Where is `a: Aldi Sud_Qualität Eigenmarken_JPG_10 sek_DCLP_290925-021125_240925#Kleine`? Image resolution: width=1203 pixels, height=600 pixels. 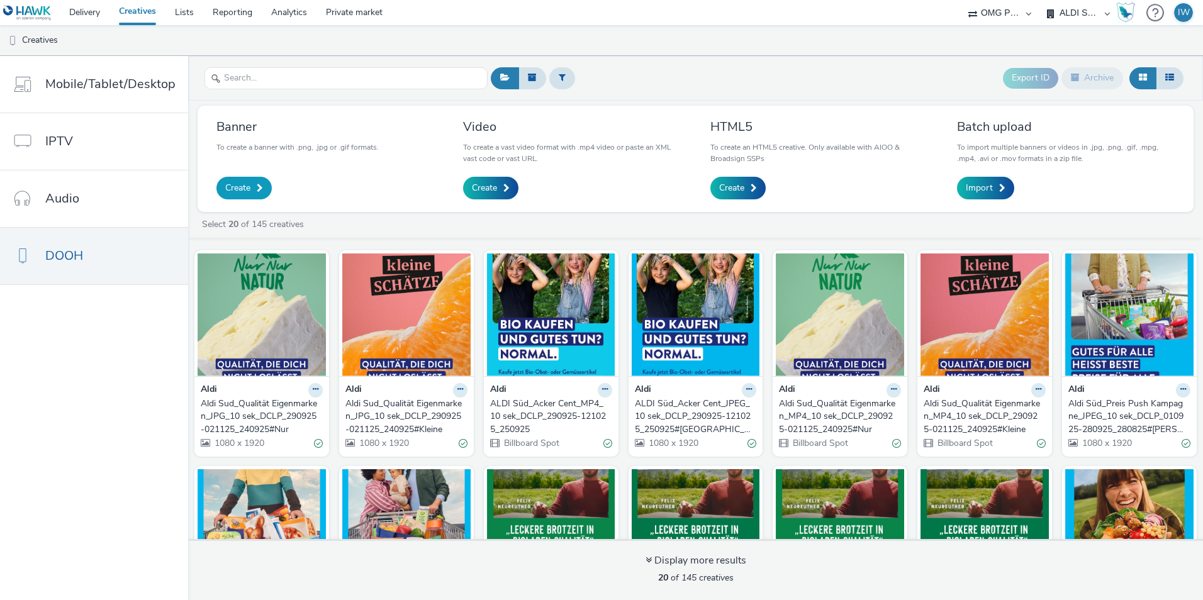
a: Aldi Sud_Qualität Eigenmarken_JPG_10 sek_DCLP_290925-021125_240925#Kleine is located at coordinates (406, 416).